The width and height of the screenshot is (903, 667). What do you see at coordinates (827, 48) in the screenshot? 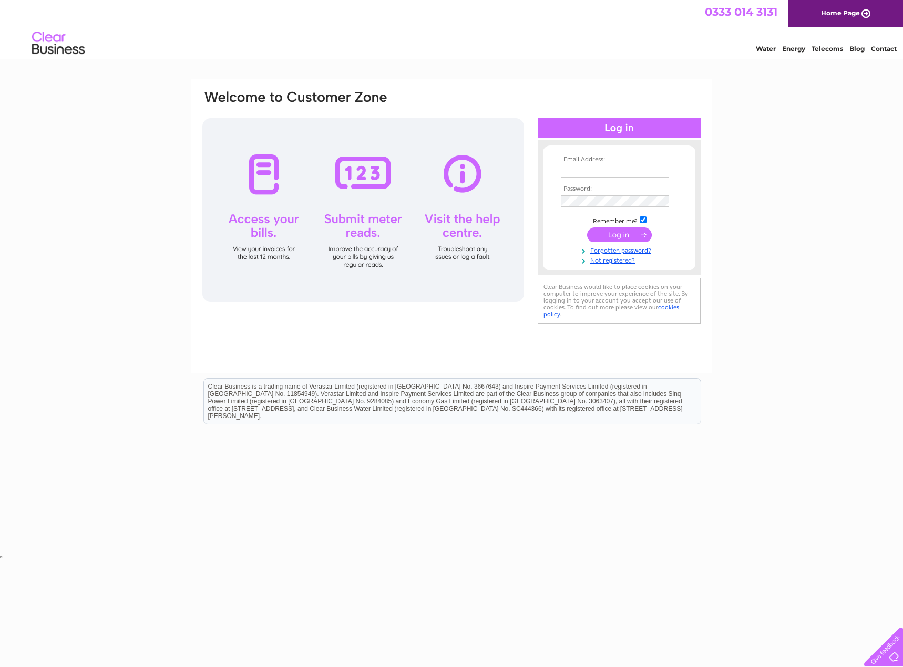
I see `a: Telecoms` at bounding box center [827, 48].